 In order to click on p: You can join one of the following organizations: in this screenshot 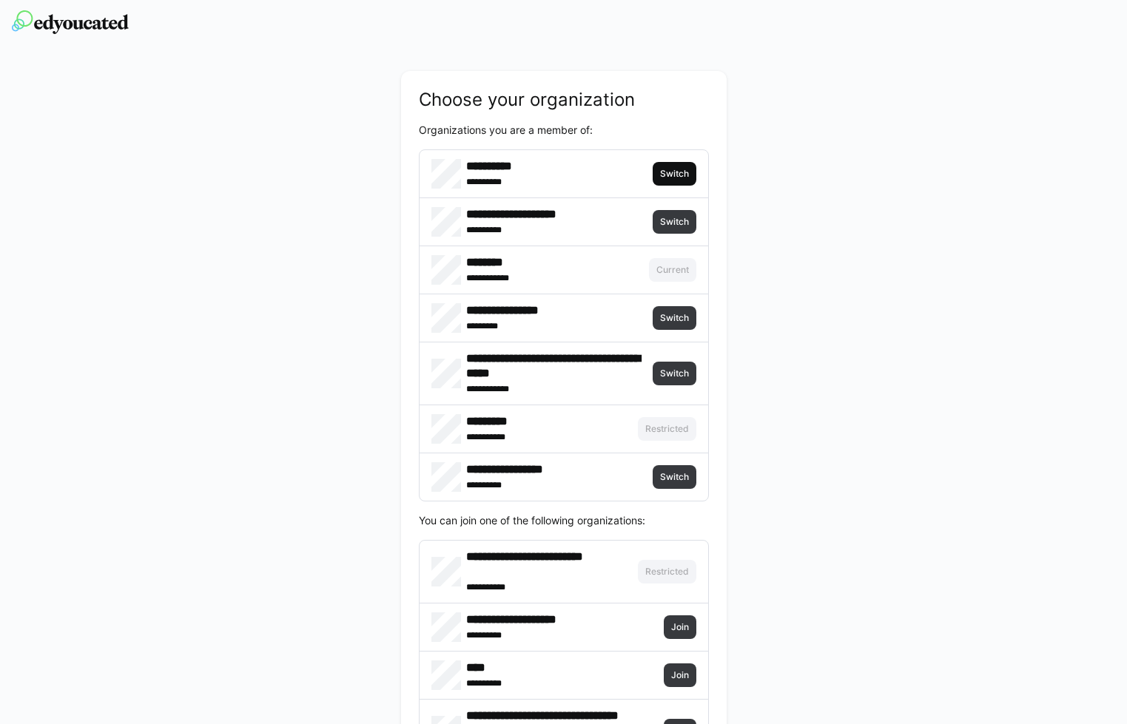, I will do `click(564, 521)`.